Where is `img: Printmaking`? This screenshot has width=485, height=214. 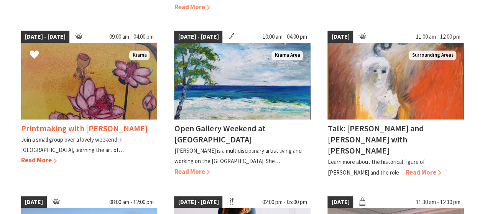
img: Printmaking is located at coordinates (89, 81).